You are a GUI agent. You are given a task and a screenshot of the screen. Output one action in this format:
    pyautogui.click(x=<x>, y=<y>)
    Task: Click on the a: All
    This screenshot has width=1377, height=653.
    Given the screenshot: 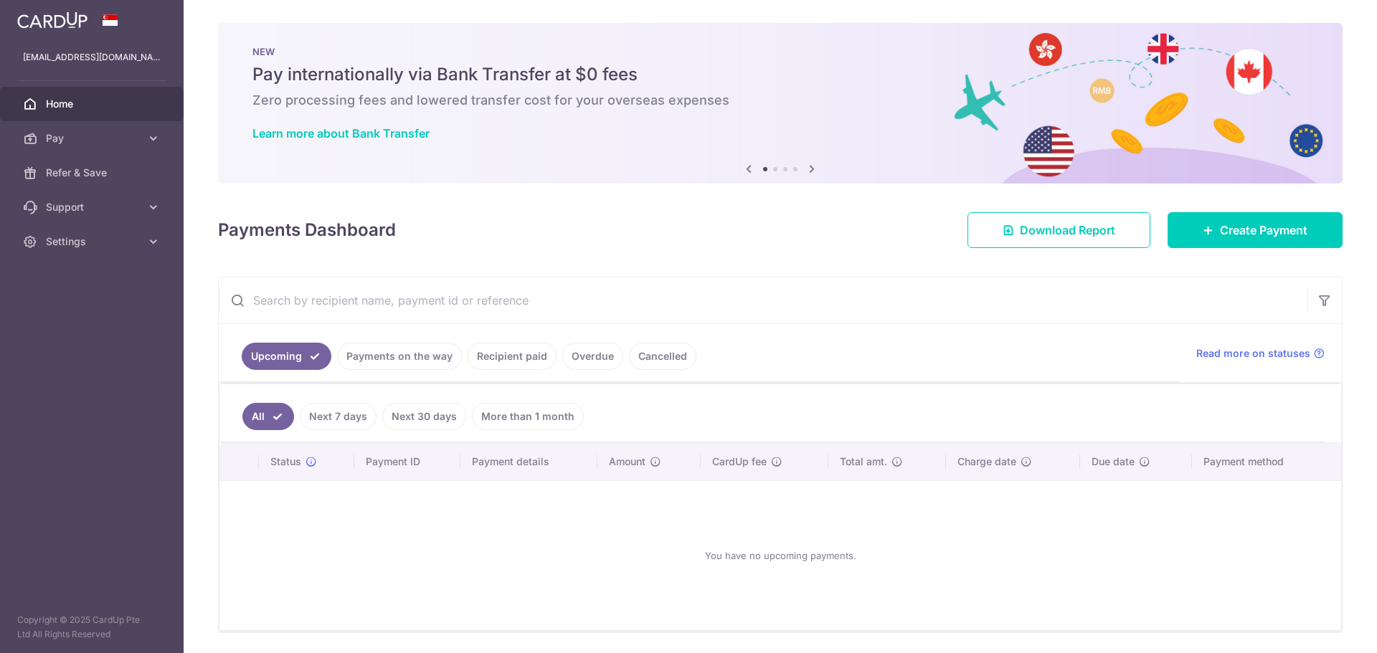 What is the action you would take?
    pyautogui.click(x=268, y=417)
    